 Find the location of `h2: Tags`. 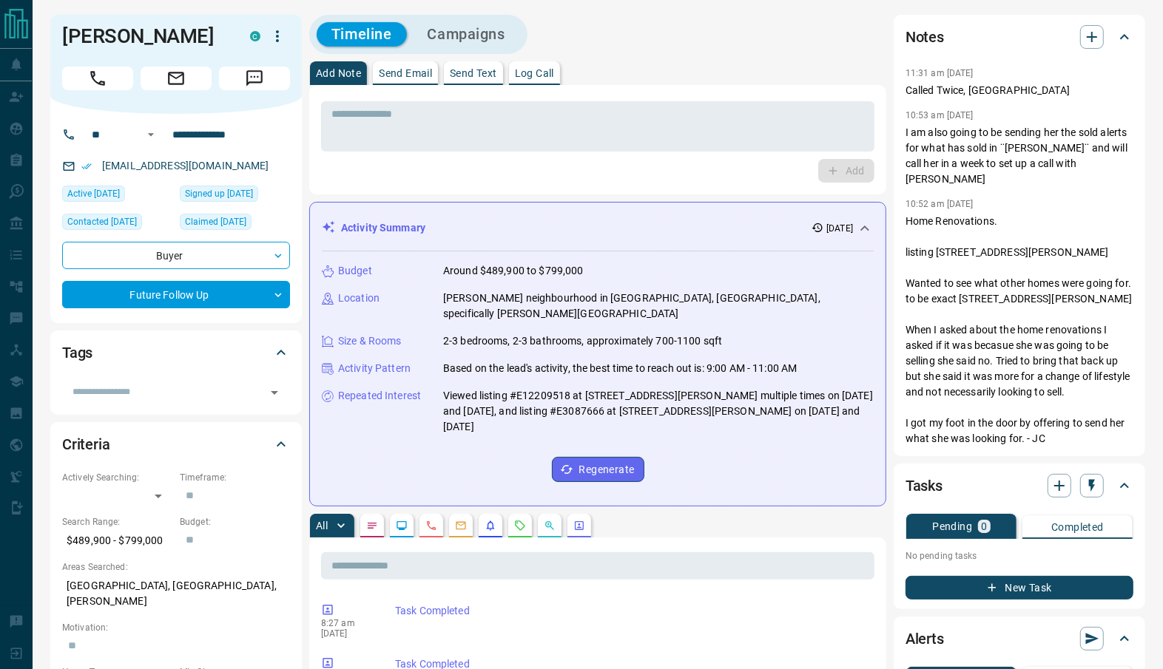

h2: Tags is located at coordinates (77, 353).